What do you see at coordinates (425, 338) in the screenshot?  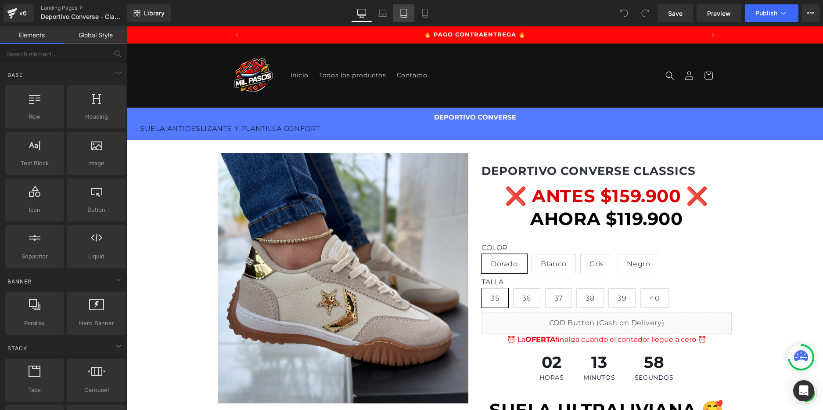 I see `span: 02` at bounding box center [425, 338].